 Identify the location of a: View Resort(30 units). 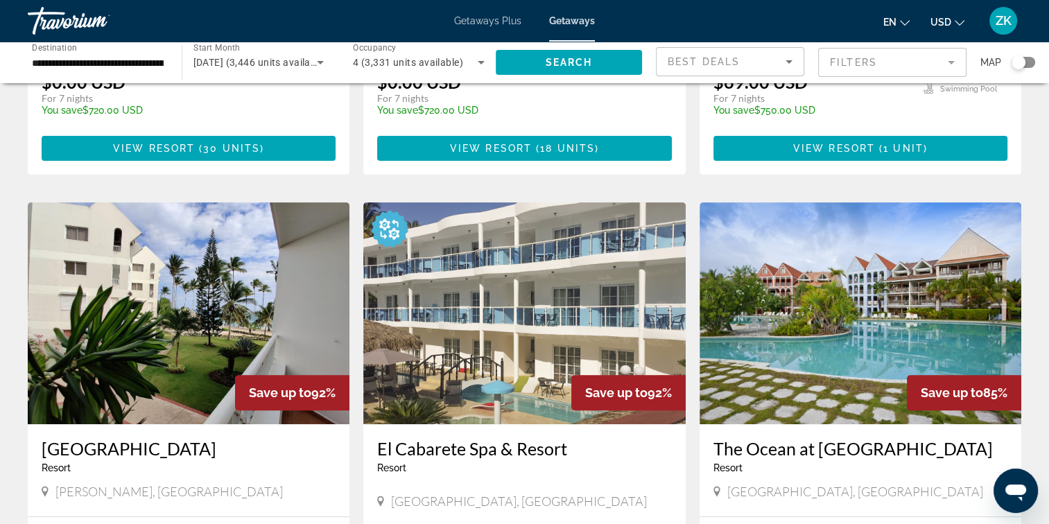
(189, 148).